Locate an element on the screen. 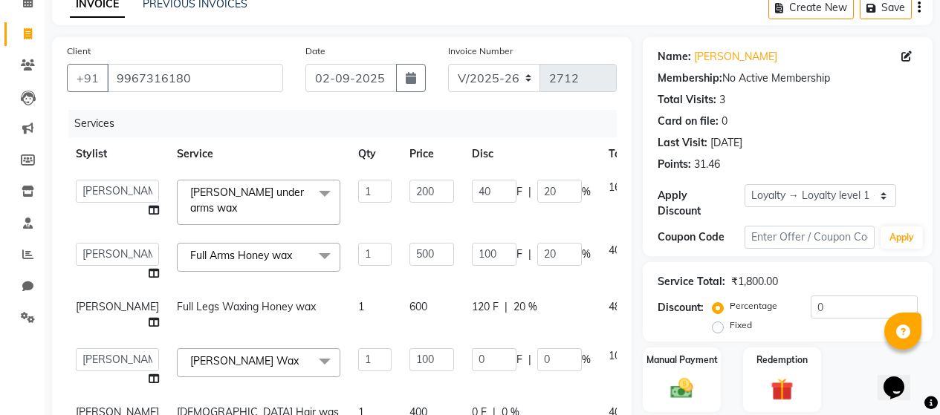 This screenshot has width=940, height=415. div: Apply Discount is located at coordinates (701, 204).